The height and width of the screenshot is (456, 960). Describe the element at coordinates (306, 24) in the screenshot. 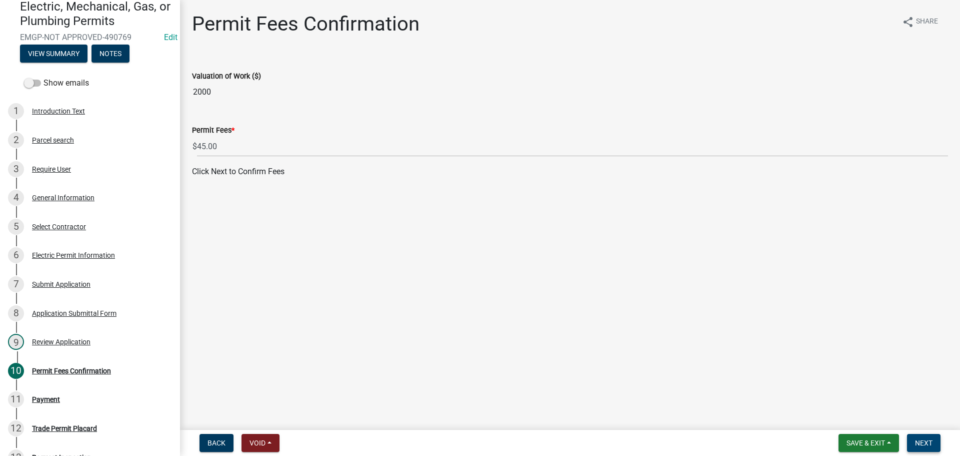

I see `h1: Permit Fees Confirmation` at that location.